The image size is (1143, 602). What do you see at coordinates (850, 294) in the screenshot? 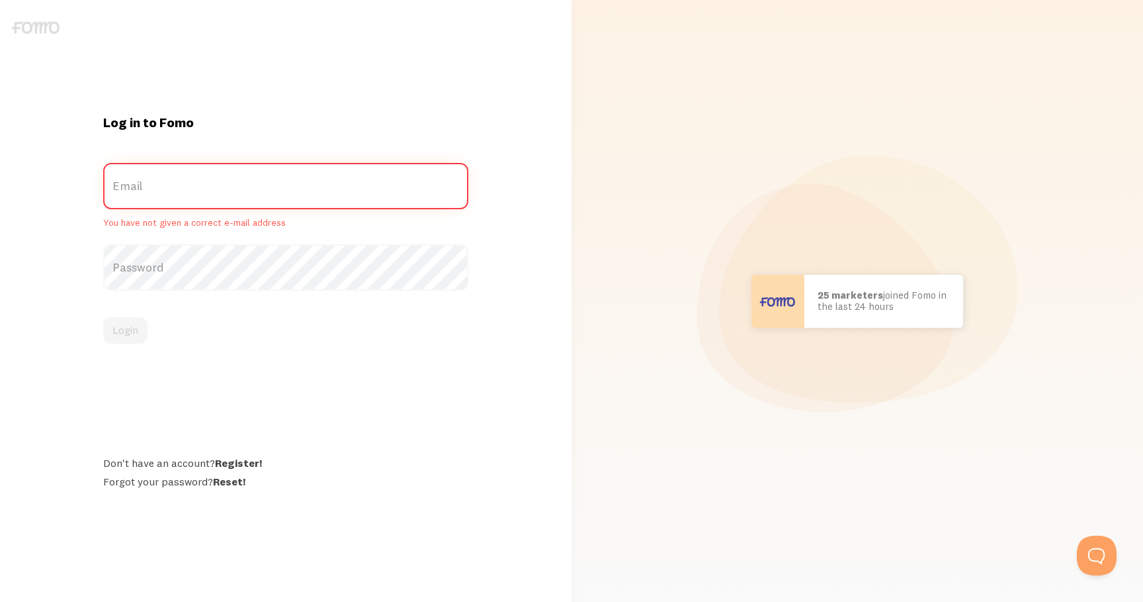
I see `b: 25 marketers` at bounding box center [850, 294].